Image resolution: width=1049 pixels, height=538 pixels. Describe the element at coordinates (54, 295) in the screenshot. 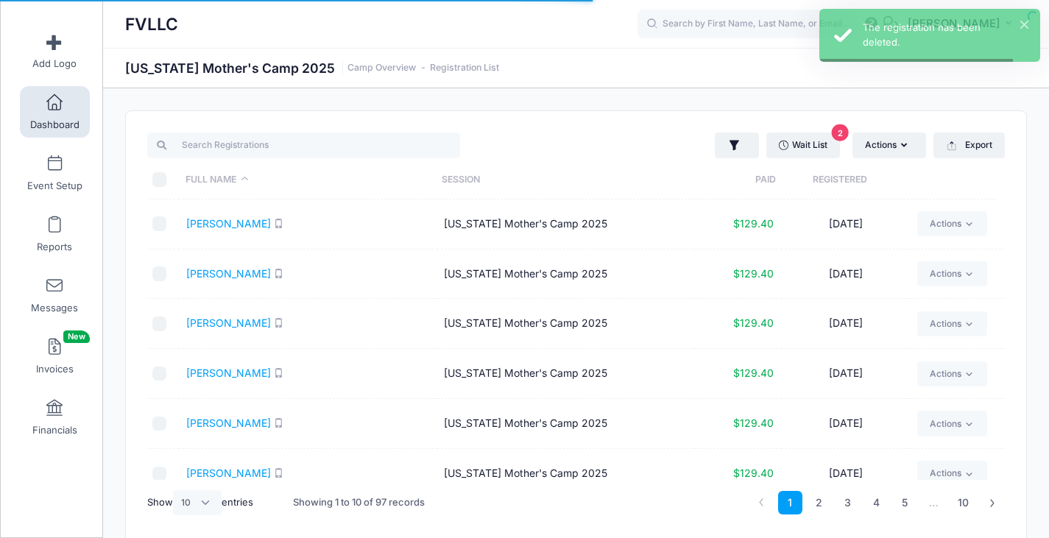

I see `a: Messages` at that location.